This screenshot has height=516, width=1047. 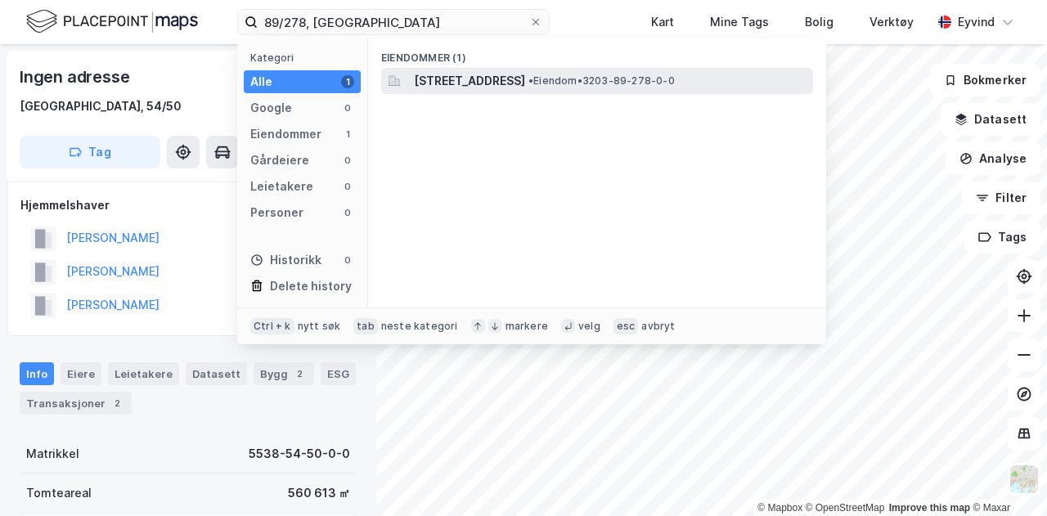 What do you see at coordinates (1006, 477) in the screenshot?
I see `div: Kontrollprogram for chat` at bounding box center [1006, 477].